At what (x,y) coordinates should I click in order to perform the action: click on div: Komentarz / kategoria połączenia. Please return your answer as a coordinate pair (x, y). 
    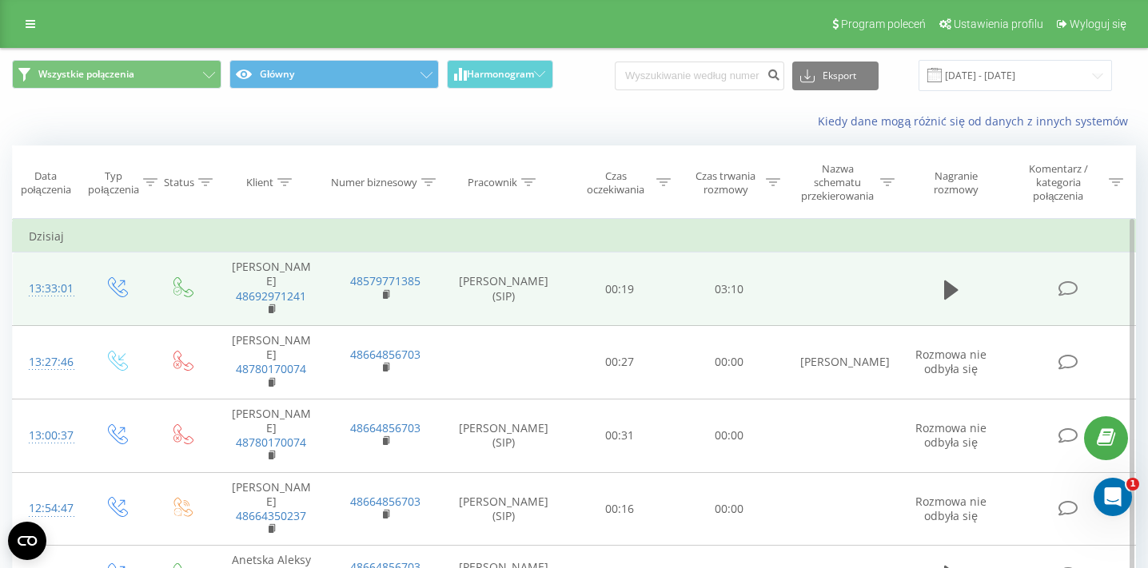
    Looking at the image, I should click on (1058, 182).